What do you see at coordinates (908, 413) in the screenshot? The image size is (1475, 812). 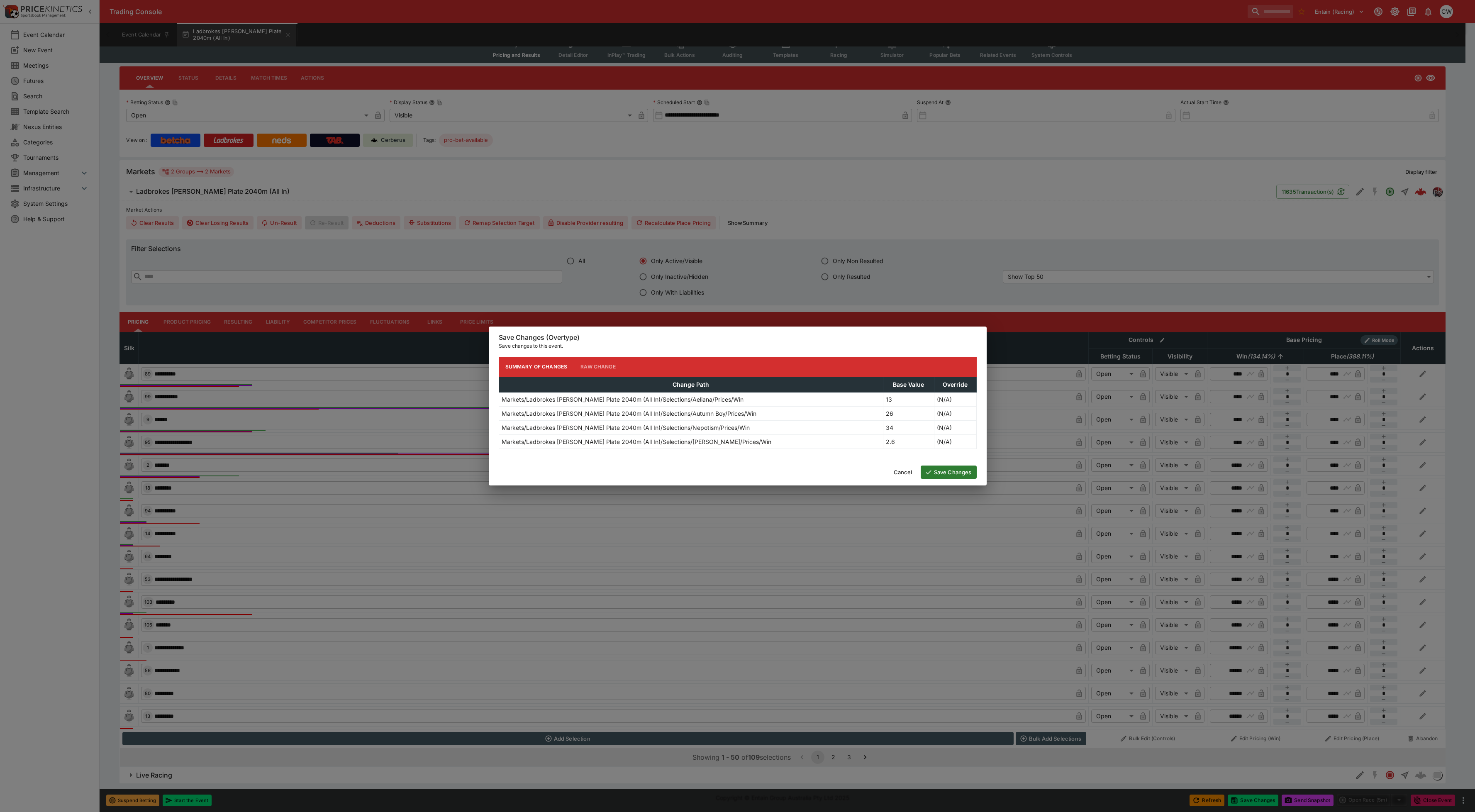 I see `td: 26` at bounding box center [908, 413].